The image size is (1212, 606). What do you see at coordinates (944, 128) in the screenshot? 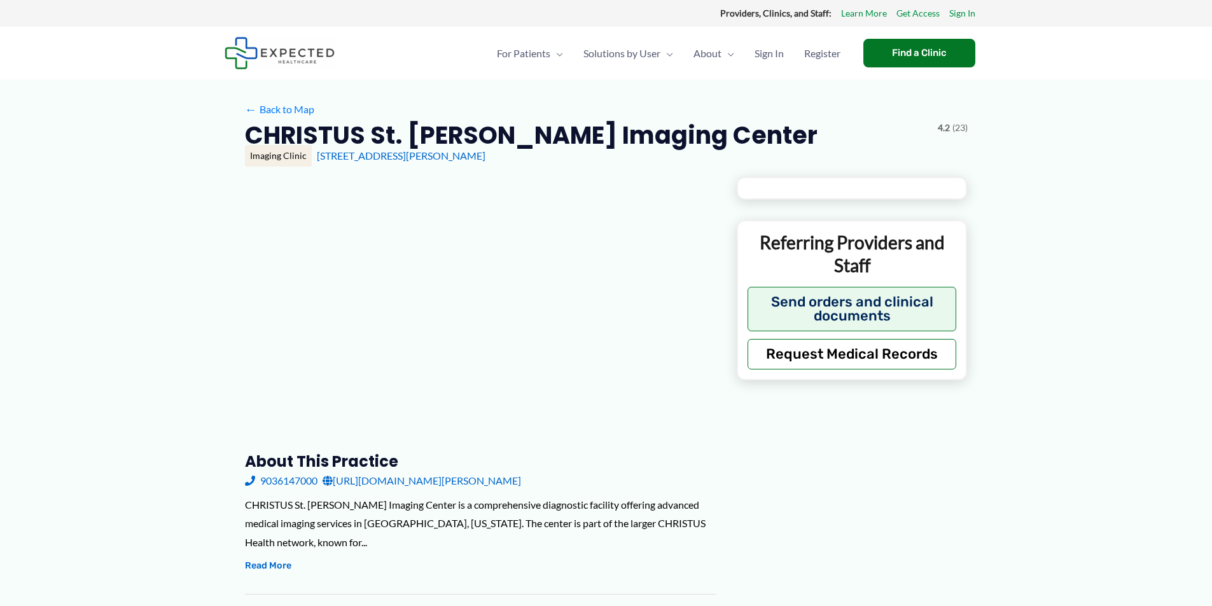
I see `span: 4.2` at bounding box center [944, 128].